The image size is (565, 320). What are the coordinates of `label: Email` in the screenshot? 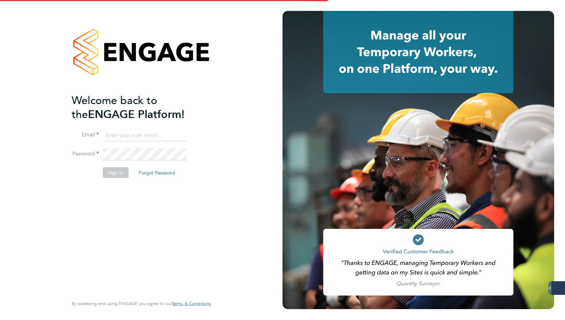 It's located at (85, 135).